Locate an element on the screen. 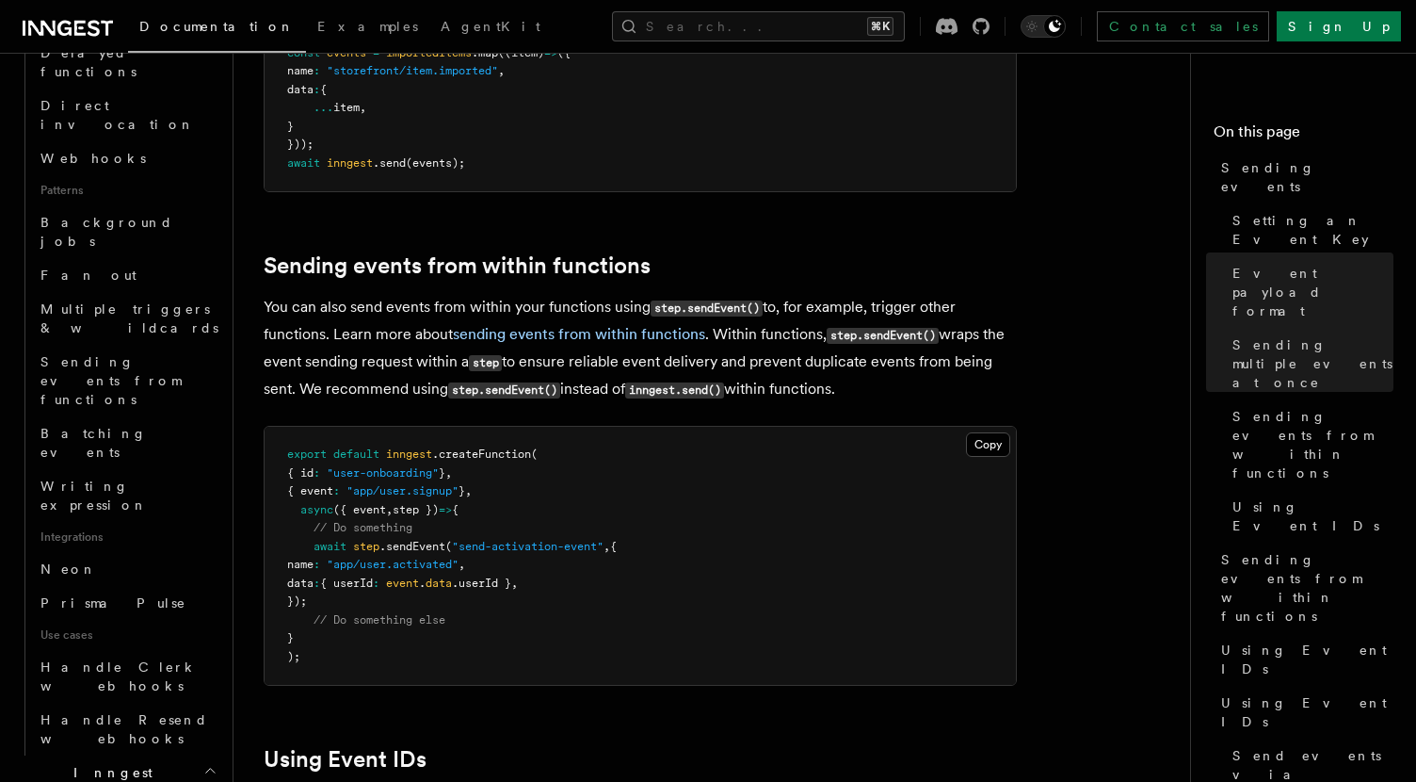 The width and height of the screenshot is (1416, 782). span: Prisma Pulse is located at coordinates (113, 603).